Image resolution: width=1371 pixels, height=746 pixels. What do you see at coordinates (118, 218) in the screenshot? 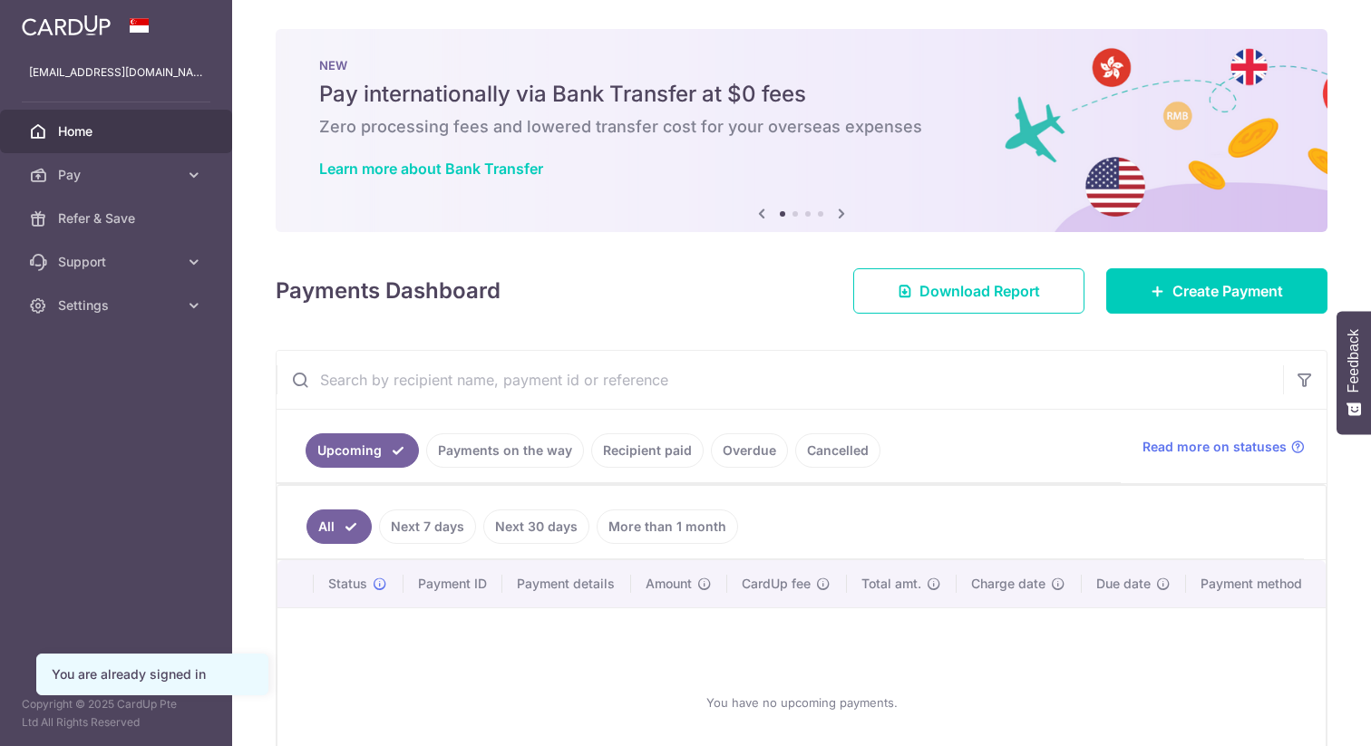
I see `span: Refer & Save` at bounding box center [118, 218].